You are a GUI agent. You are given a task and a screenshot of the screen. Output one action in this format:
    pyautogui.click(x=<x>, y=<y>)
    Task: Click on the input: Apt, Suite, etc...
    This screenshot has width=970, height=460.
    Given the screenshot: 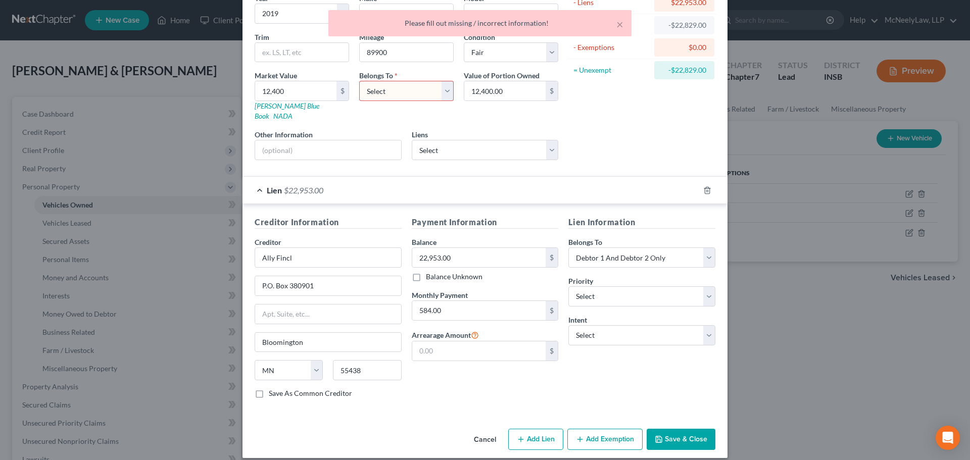 What is the action you would take?
    pyautogui.click(x=328, y=314)
    